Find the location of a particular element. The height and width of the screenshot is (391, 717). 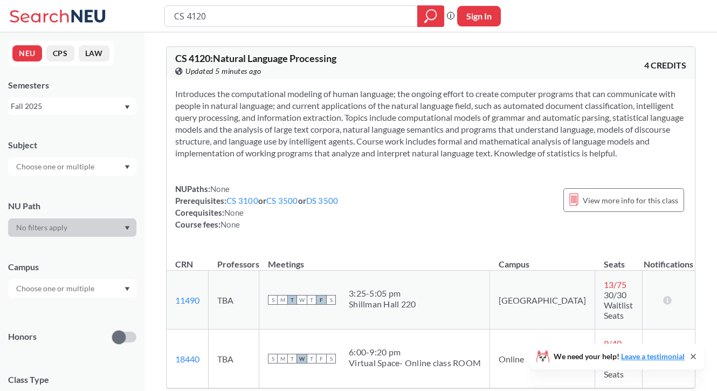

span: 30/30 Waitlist Seats is located at coordinates (618, 304).